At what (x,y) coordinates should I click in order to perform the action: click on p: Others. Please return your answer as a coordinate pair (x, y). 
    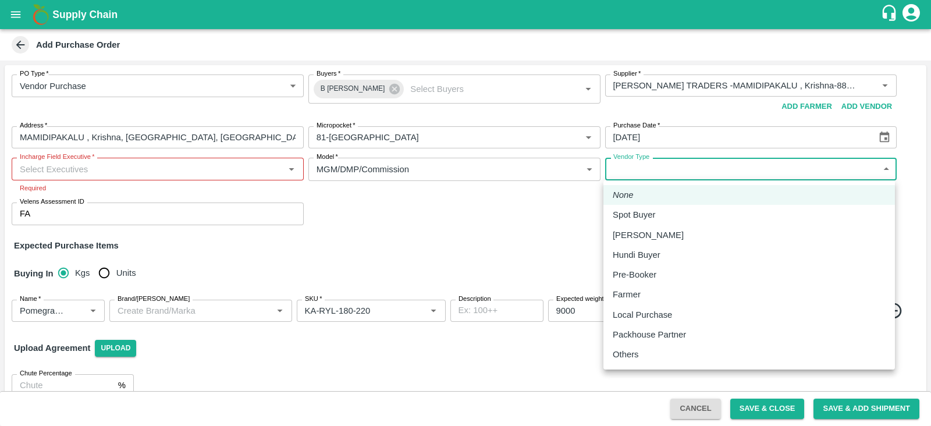
    Looking at the image, I should click on (626, 354).